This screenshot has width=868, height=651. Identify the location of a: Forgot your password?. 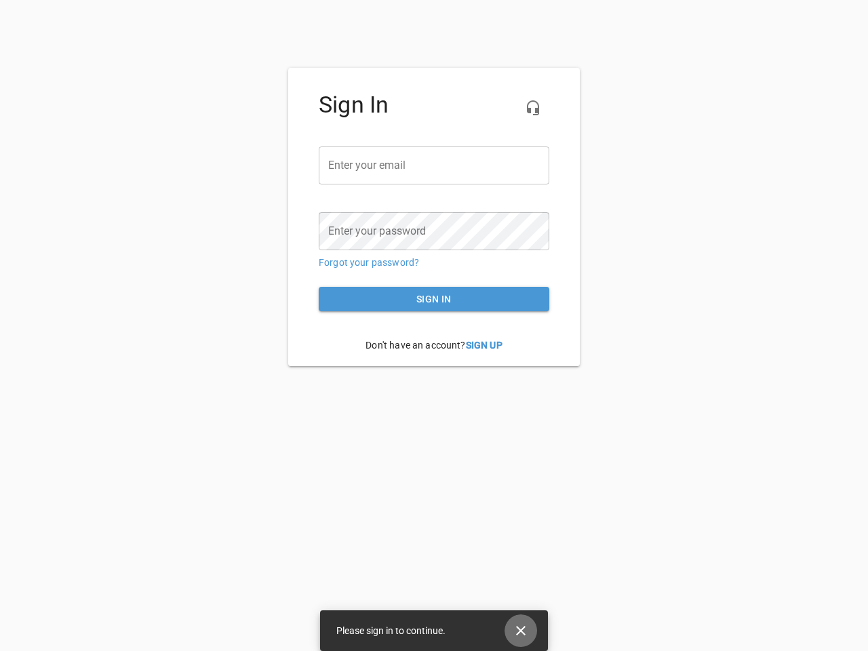
(369, 262).